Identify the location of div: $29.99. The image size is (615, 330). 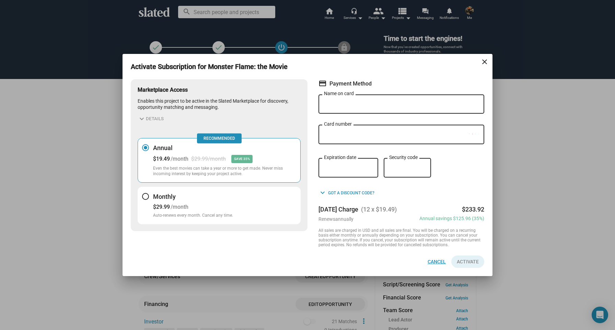
(161, 207).